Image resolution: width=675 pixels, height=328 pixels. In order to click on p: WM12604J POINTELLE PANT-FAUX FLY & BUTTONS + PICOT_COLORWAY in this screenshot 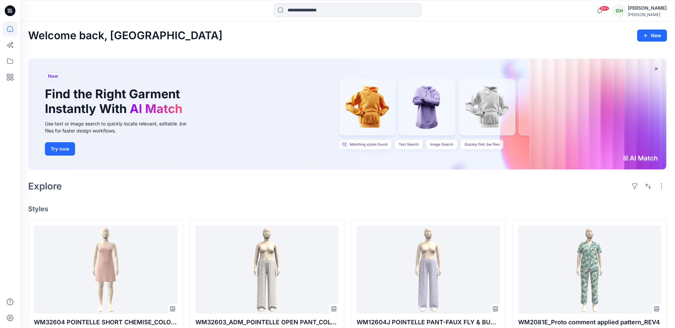, I will do `click(428, 322)`.